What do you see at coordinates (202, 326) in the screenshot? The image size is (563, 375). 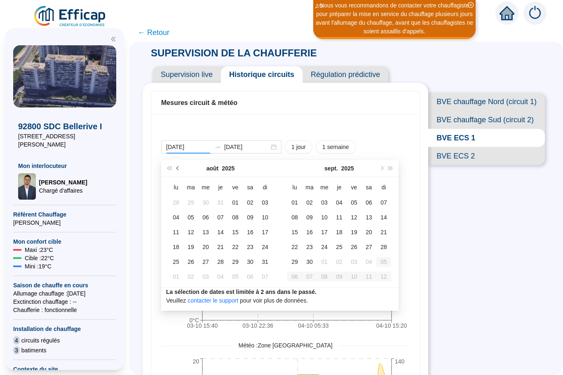 I see `tspan: 03-10 15:40` at bounding box center [202, 326].